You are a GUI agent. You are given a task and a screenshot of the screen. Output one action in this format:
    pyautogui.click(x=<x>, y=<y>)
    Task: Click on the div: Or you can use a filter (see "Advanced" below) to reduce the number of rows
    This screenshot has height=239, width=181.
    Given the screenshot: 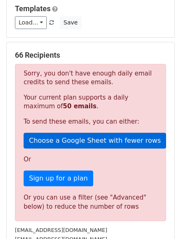 What is the action you would take?
    pyautogui.click(x=90, y=202)
    